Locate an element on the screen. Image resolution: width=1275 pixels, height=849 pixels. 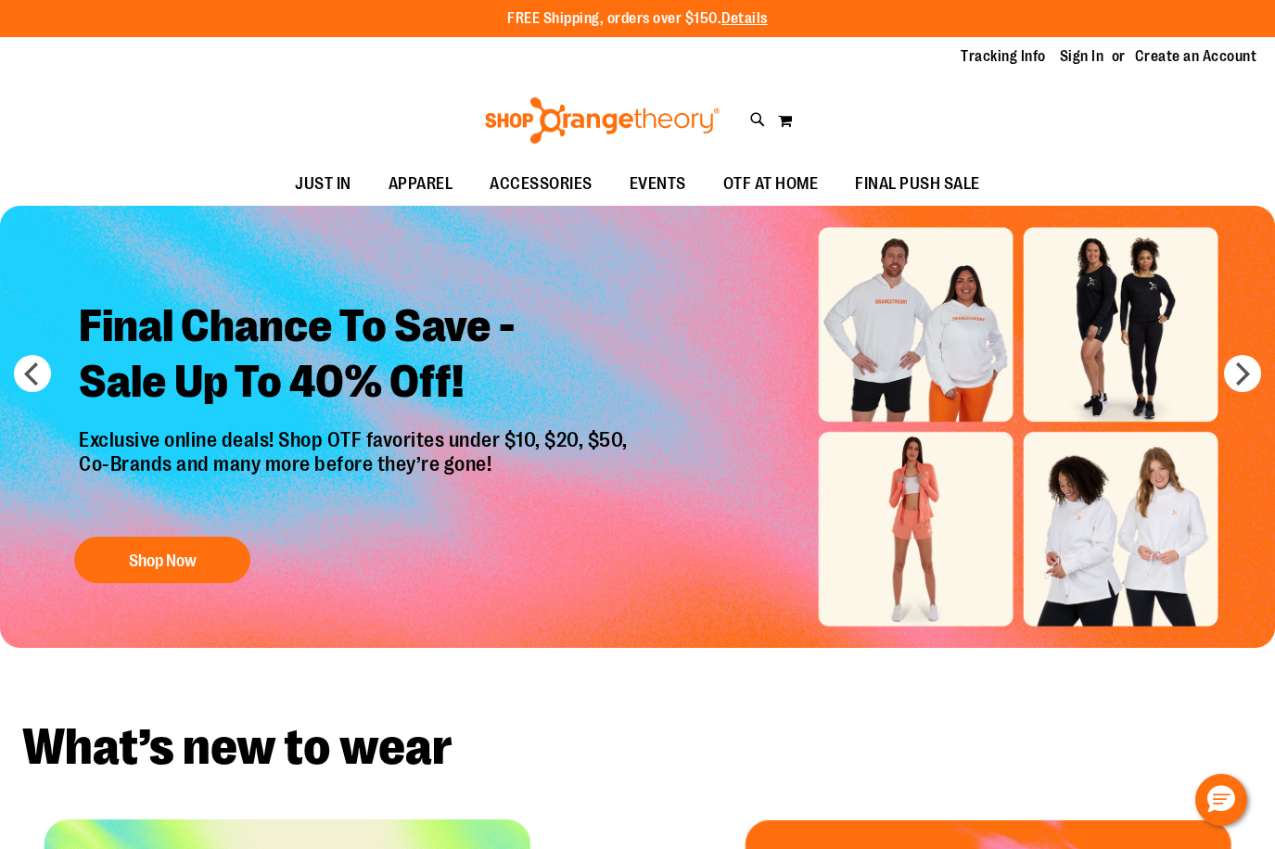
a: Final Chance To Save -Sale Up To 40% Off! Exclusive online deals! Shop OTF favorites under $10, $... is located at coordinates (355, 439).